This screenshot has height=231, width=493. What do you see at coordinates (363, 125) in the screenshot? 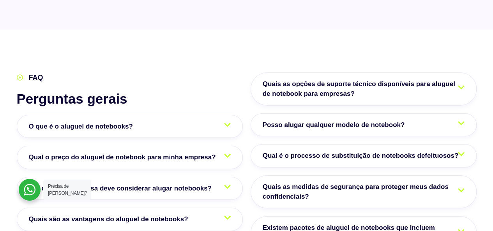
I see `a: Posso alugar qualquer modelo de notebook?` at bounding box center [363, 125].